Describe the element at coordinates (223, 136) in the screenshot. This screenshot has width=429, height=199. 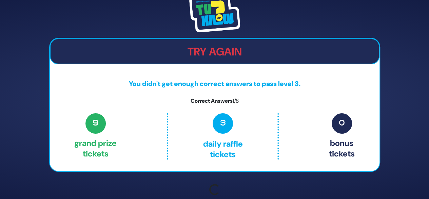
I see `p: Daily Raffle tickets` at that location.